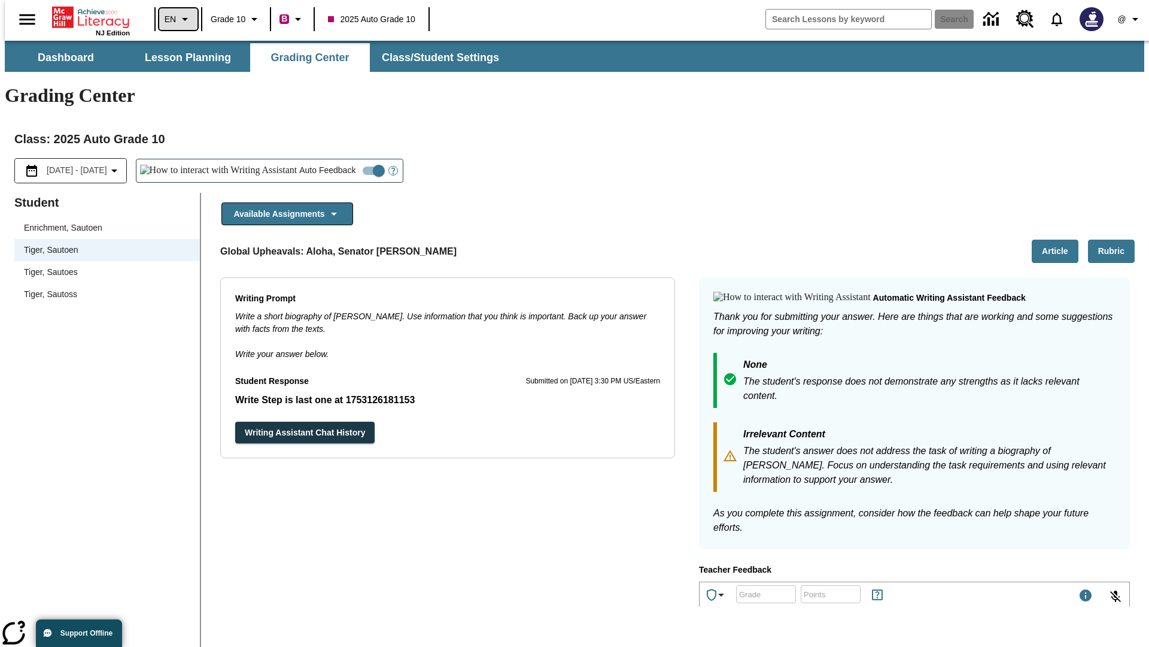 This screenshot has width=1149, height=647. I want to click on p: Write your answer below., so click(448, 348).